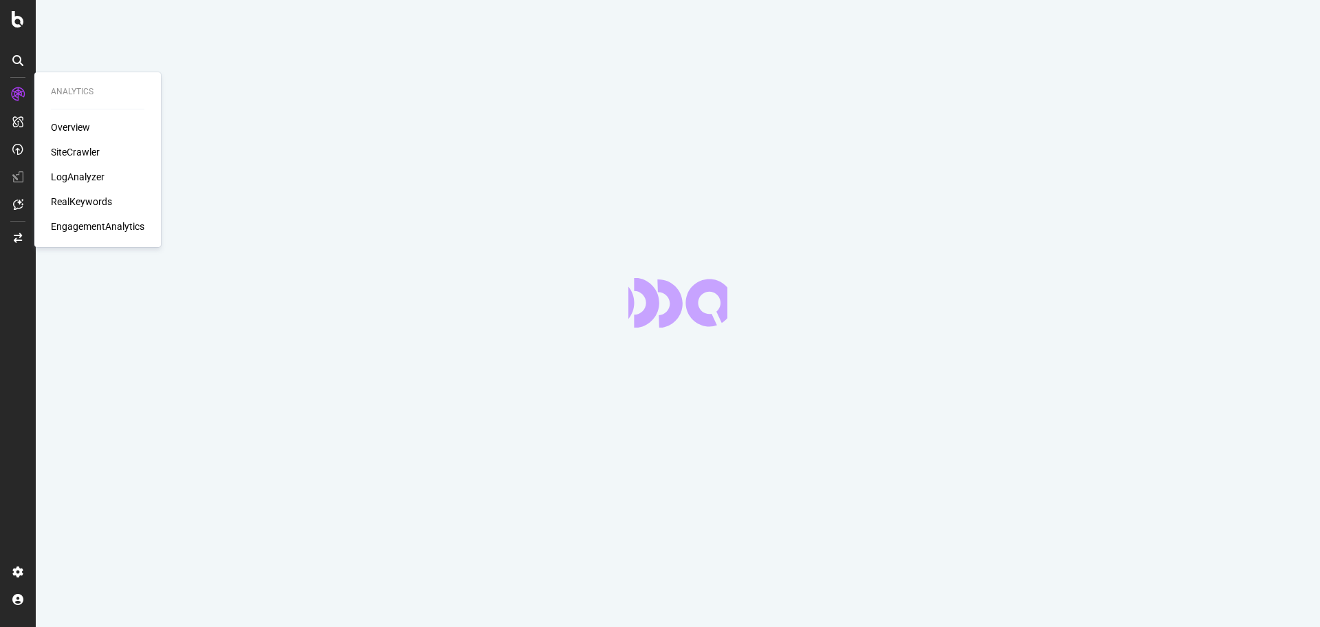  I want to click on div: RealKeywords, so click(81, 201).